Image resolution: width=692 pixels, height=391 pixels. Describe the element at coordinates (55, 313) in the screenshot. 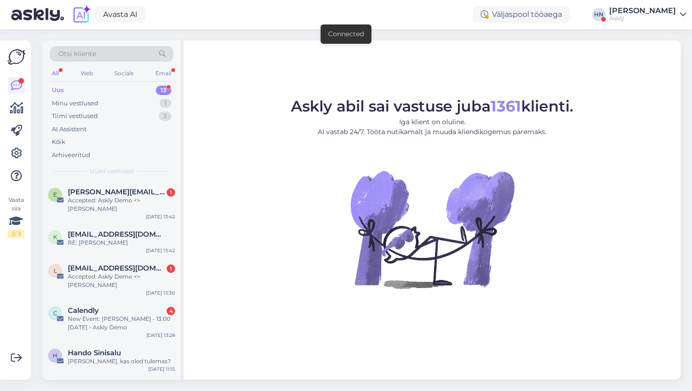

I see `span: C` at that location.